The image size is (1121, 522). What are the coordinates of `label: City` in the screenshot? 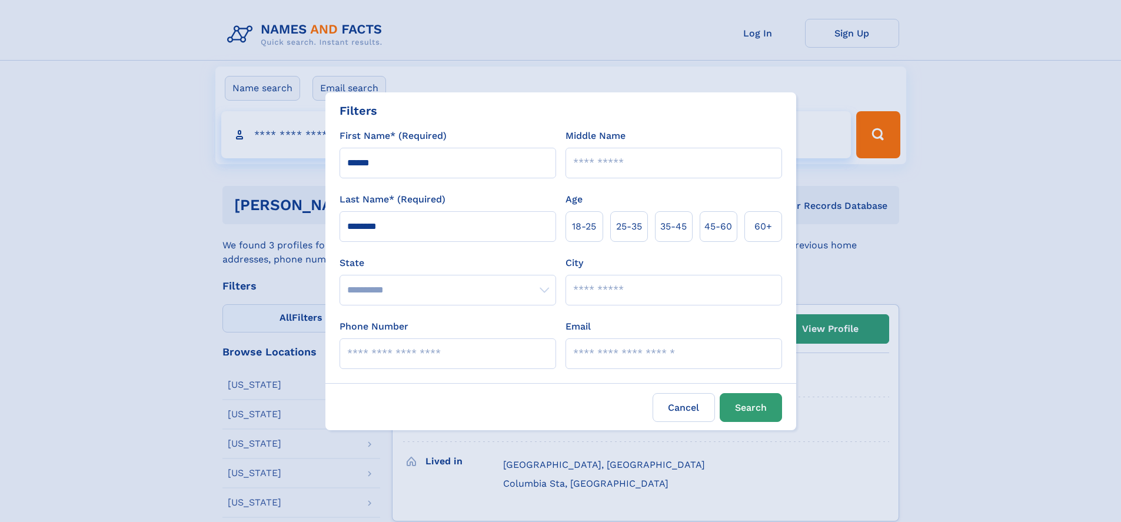 It's located at (575, 263).